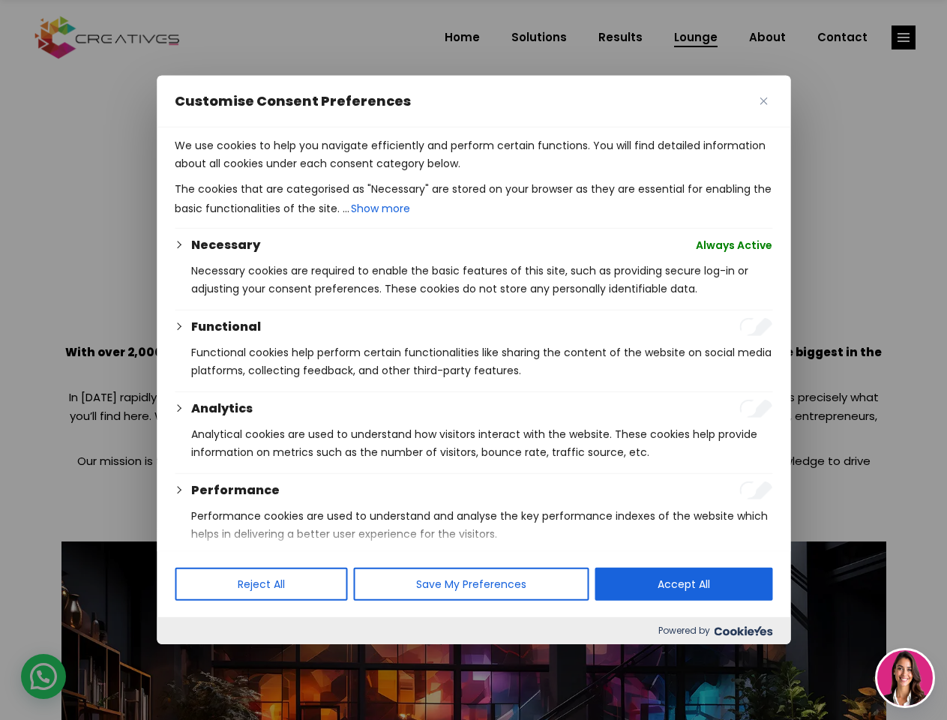 The image size is (947, 720). I want to click on img: Close, so click(763, 101).